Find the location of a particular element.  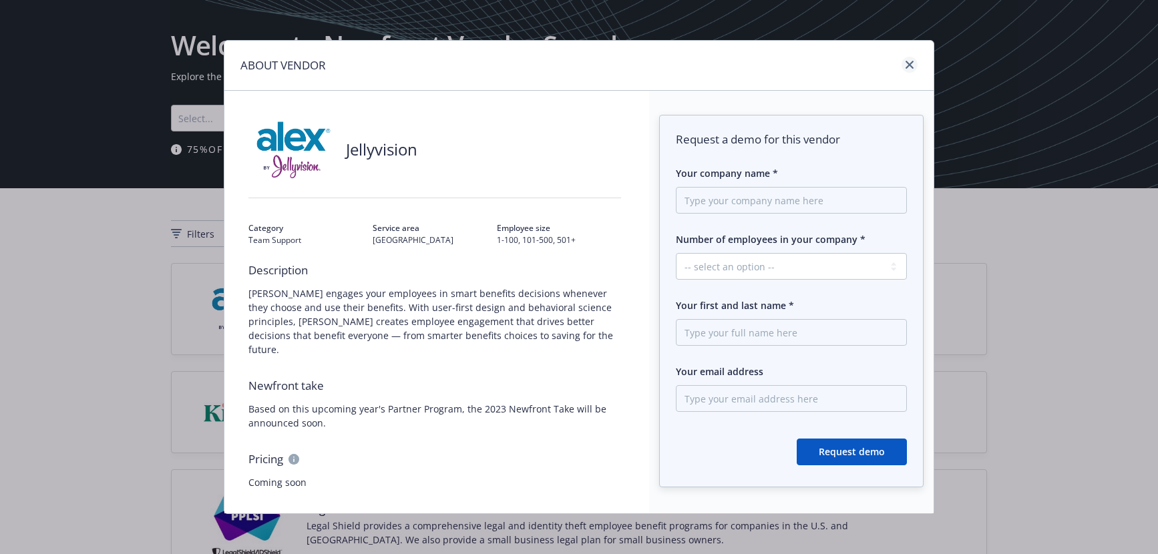

span: Employee size is located at coordinates (559, 228).